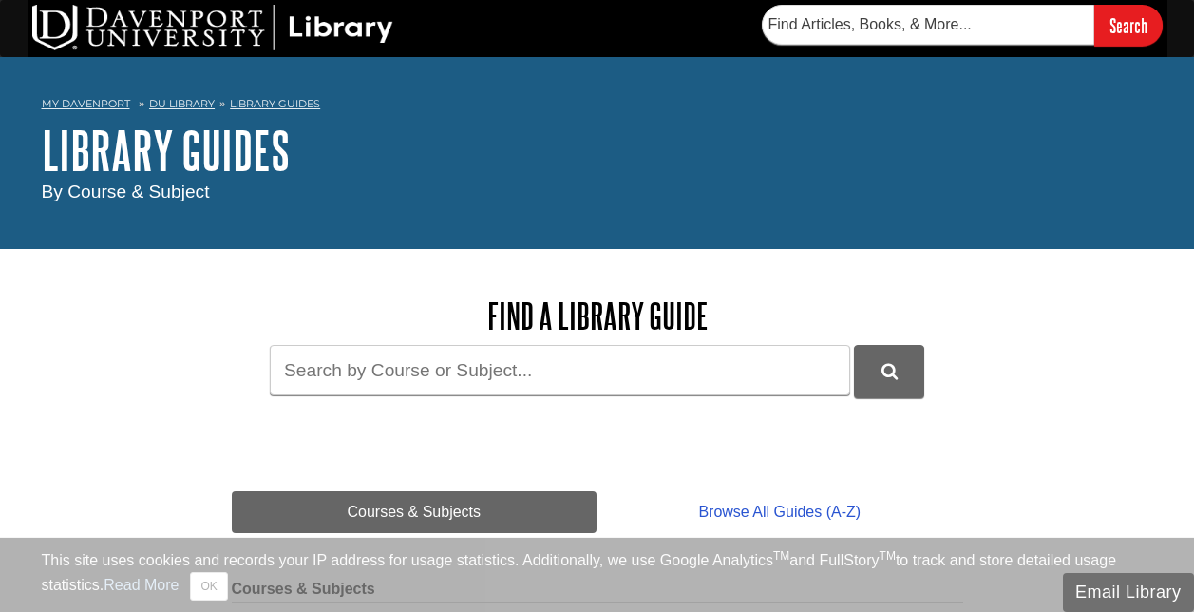 The width and height of the screenshot is (1194, 612). What do you see at coordinates (597, 106) in the screenshot?
I see `nav: breadcrumb` at bounding box center [597, 106].